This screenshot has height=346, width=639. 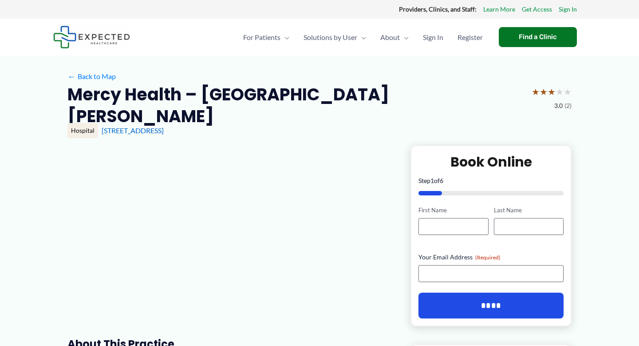 What do you see at coordinates (390, 37) in the screenshot?
I see `span: About` at bounding box center [390, 37].